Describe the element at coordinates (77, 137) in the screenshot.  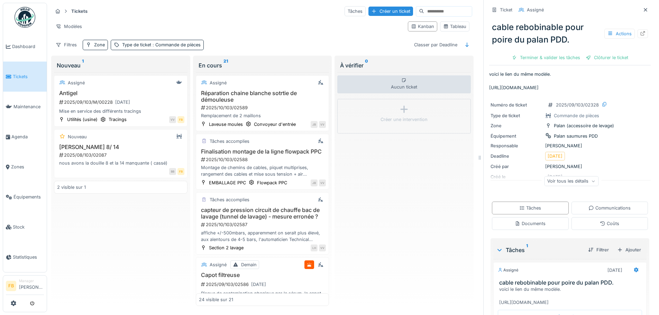
I see `div: Nouveau` at that location.